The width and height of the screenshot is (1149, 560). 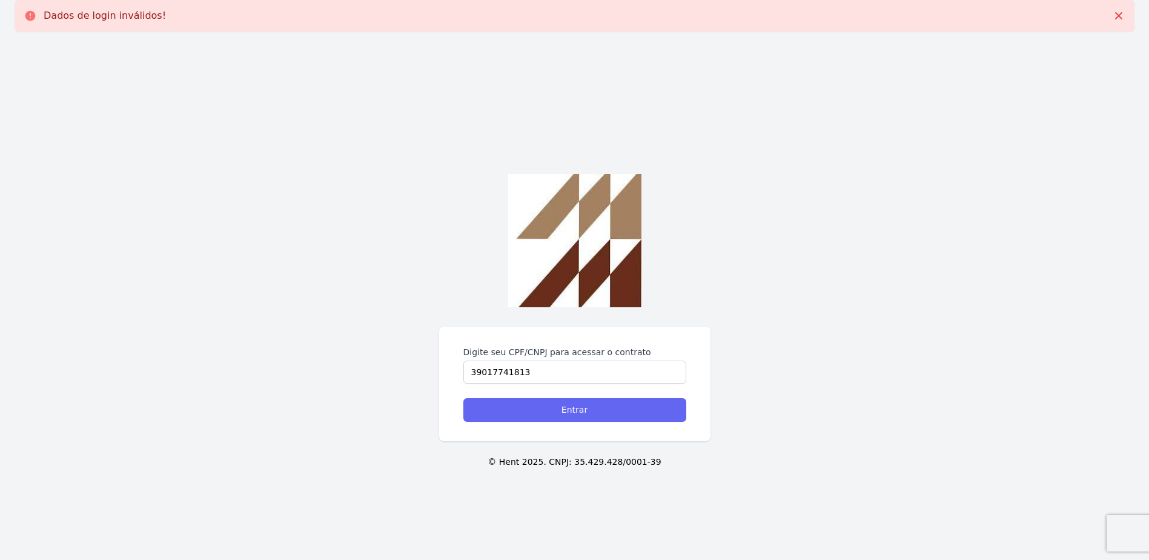 What do you see at coordinates (105, 16) in the screenshot?
I see `p: Dados de login inválidos!` at bounding box center [105, 16].